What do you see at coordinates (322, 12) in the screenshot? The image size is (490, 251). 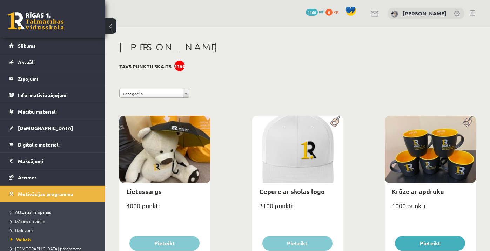 I see `span: mP` at bounding box center [322, 12].